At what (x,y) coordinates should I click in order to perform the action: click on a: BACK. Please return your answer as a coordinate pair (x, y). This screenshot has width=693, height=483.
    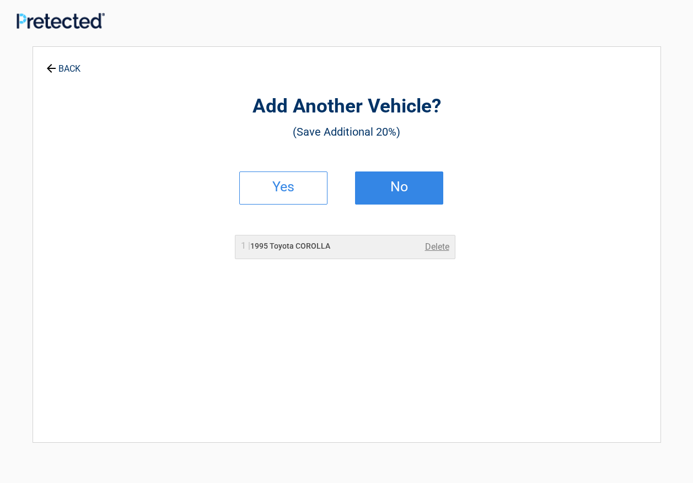
    Looking at the image, I should click on (63, 63).